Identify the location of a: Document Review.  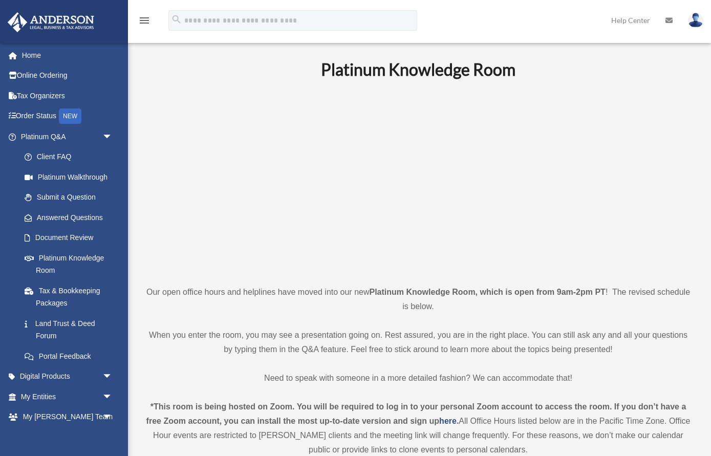
(71, 238).